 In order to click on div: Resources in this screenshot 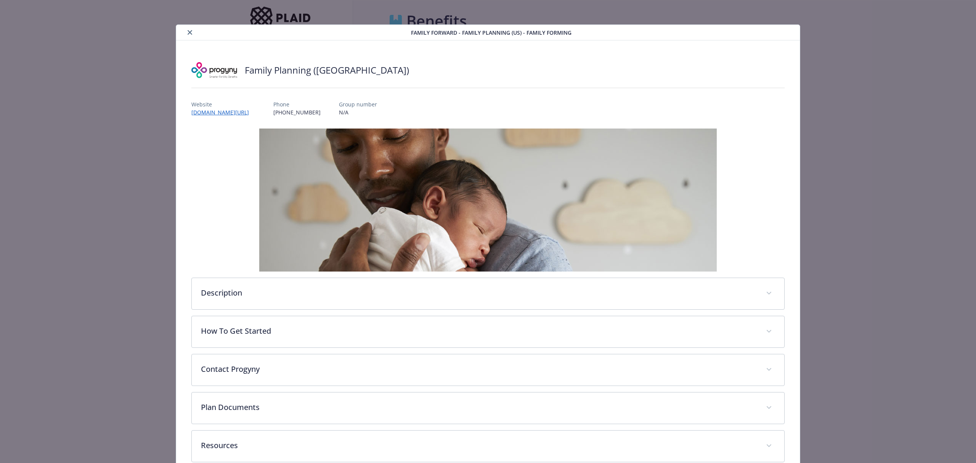, I will do `click(488, 446)`.